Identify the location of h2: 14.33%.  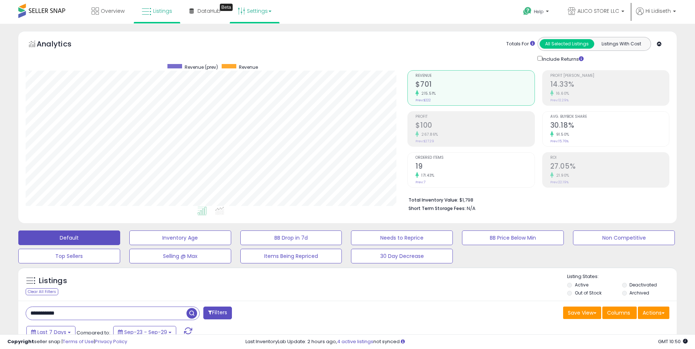
(609, 85).